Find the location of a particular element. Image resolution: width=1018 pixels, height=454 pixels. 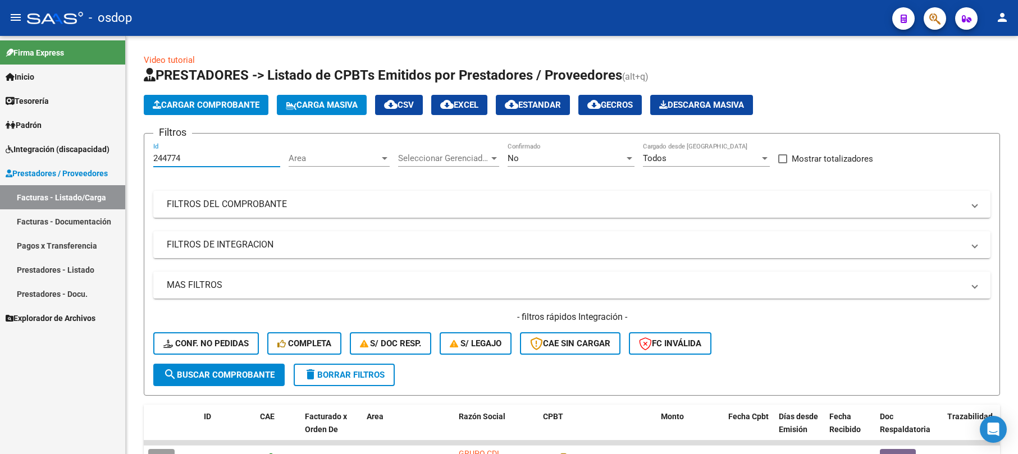

datatable-header-cell: Doc Respaldatoria is located at coordinates (910, 430).